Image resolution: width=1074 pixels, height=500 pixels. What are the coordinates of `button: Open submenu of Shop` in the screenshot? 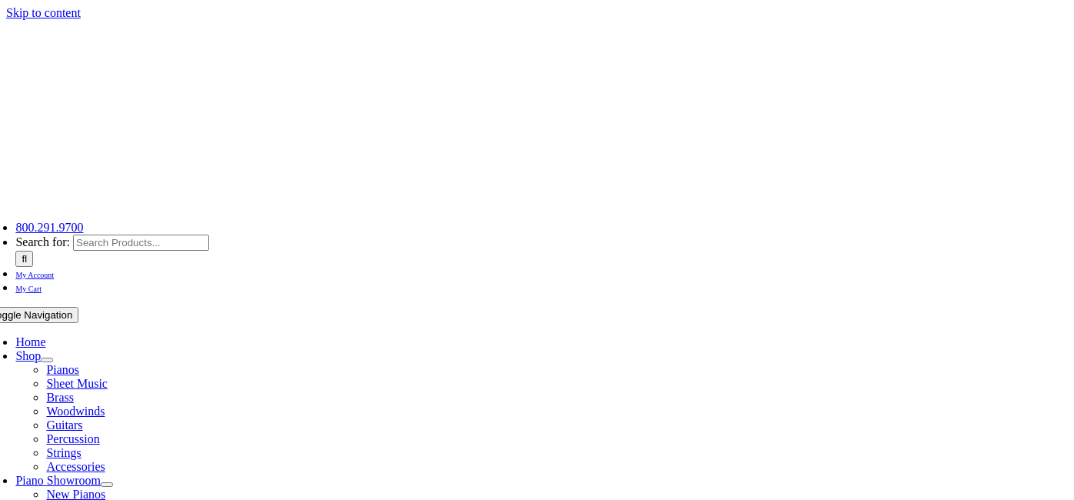 It's located at (47, 360).